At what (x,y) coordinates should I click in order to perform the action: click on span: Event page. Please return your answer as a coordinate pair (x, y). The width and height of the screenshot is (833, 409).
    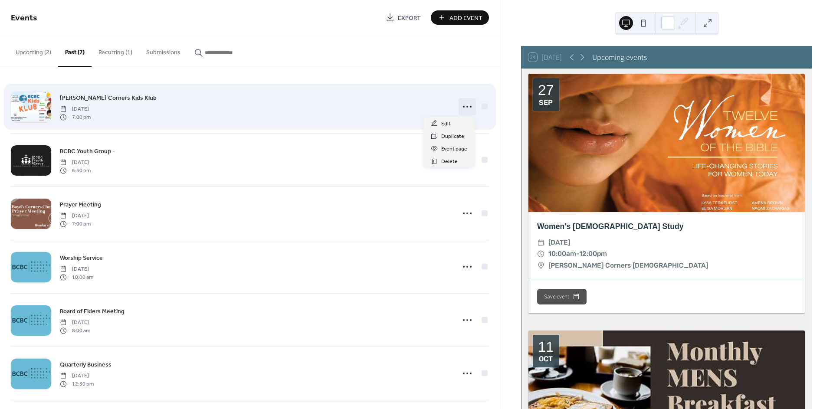
    Looking at the image, I should click on (454, 149).